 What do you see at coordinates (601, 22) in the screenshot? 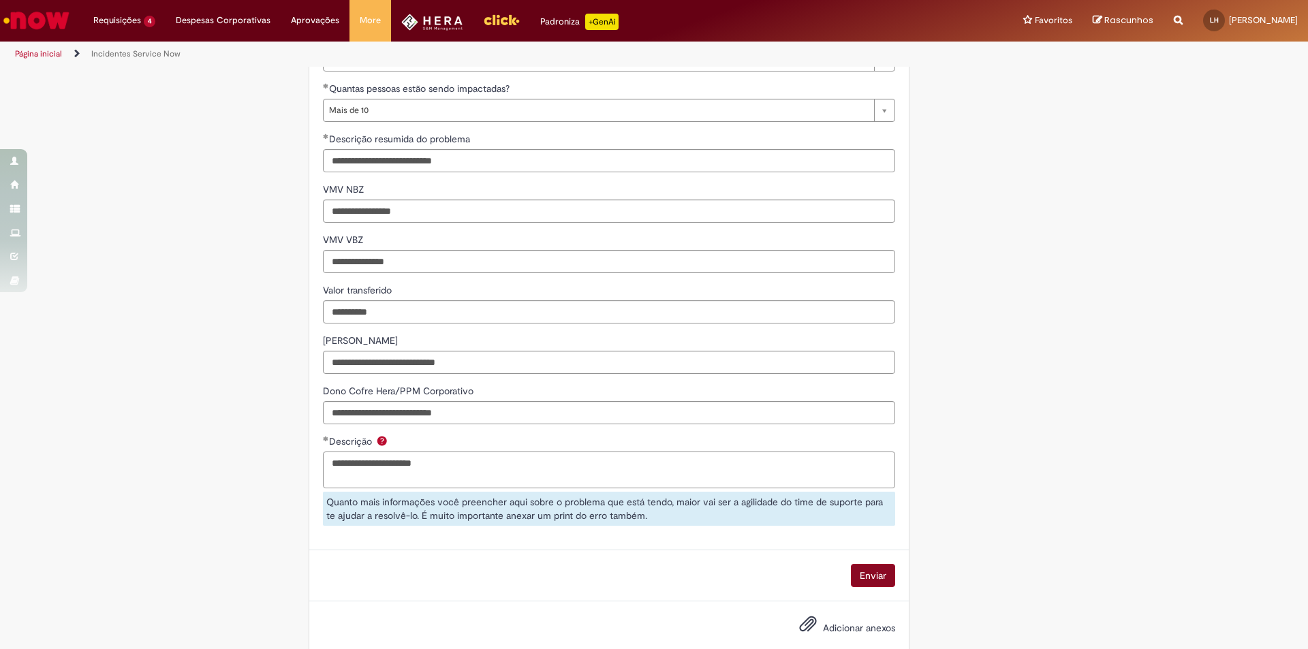
I see `p: +GenAi` at bounding box center [601, 22].